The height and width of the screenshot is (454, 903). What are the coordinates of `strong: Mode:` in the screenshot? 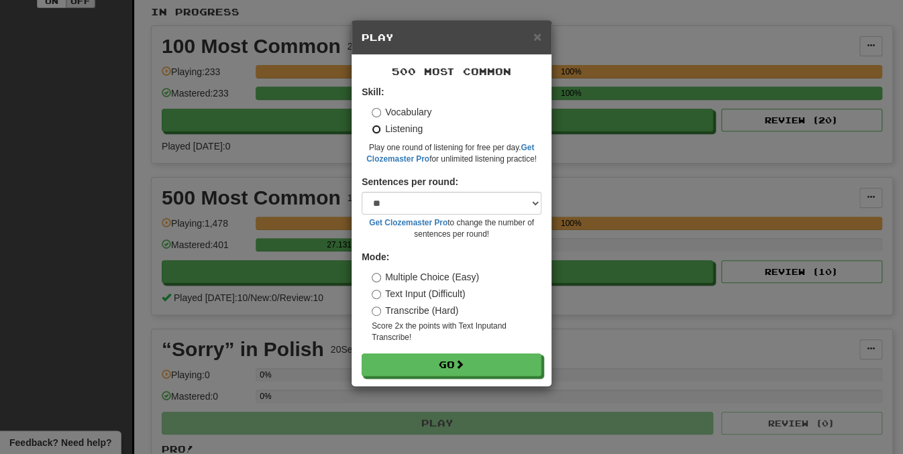 It's located at (375, 257).